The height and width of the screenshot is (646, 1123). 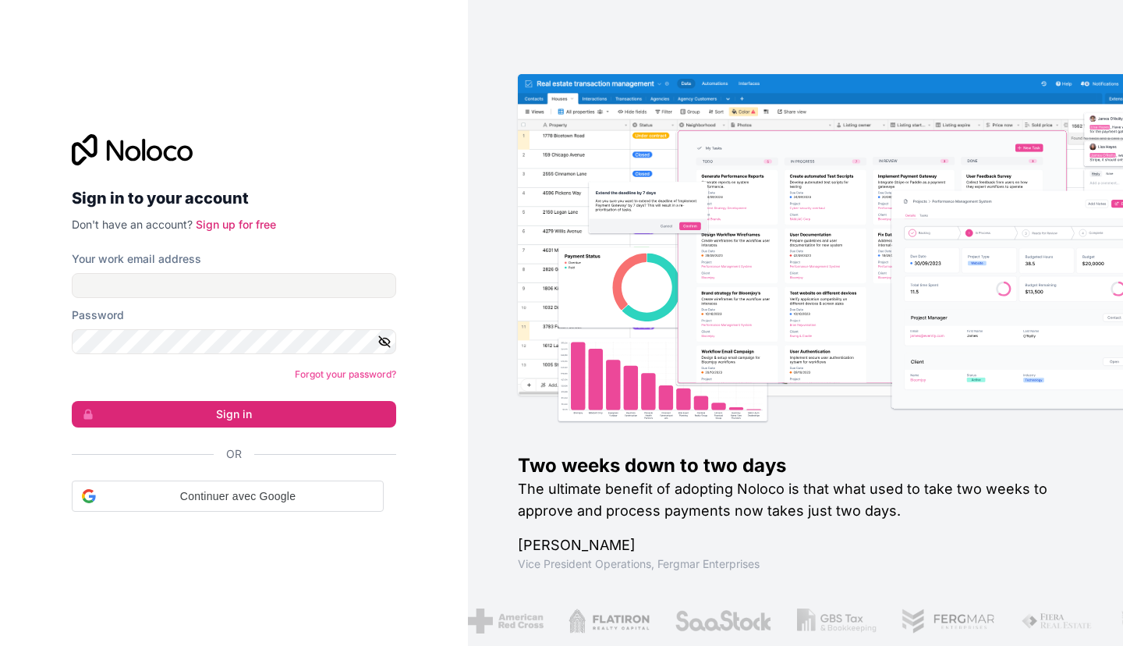 I want to click on img: /assets/saastock-C6Zbiodz.png, so click(x=723, y=621).